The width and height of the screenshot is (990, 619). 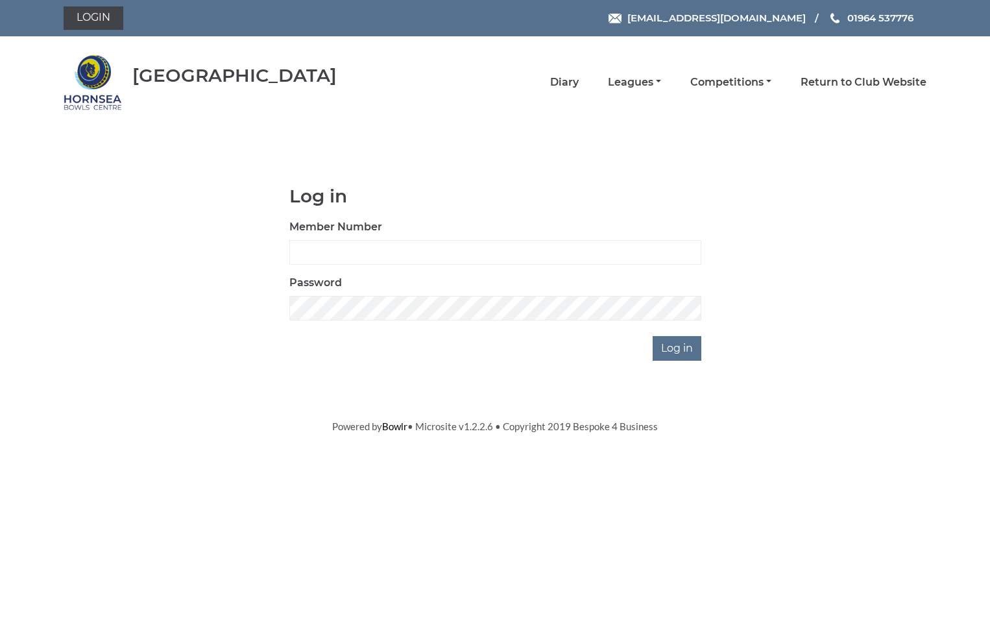 What do you see at coordinates (495, 196) in the screenshot?
I see `h1: Log in` at bounding box center [495, 196].